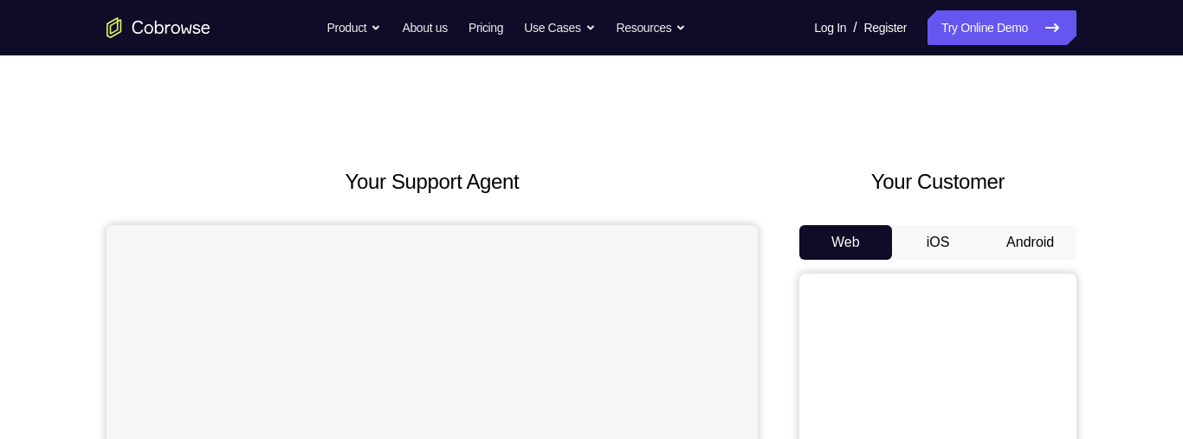  What do you see at coordinates (1030, 243) in the screenshot?
I see `button: Android` at bounding box center [1030, 243].